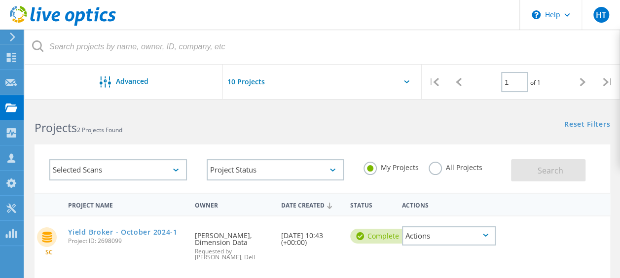  I want to click on span: Search, so click(550, 171).